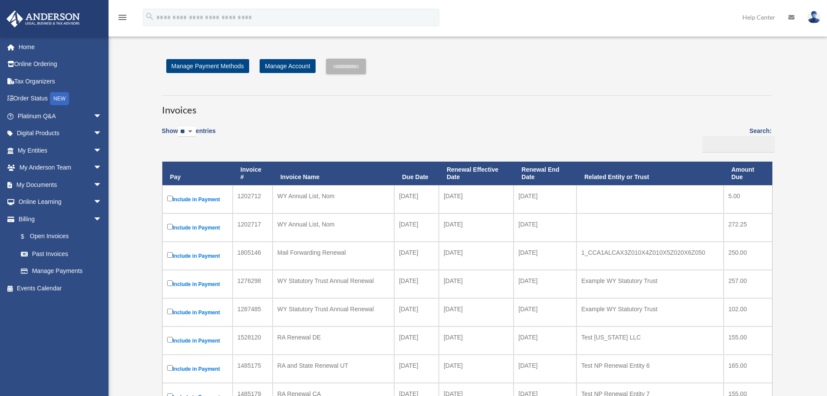 The image size is (827, 396). Describe the element at coordinates (253, 173) in the screenshot. I see `th: Invoice #: activate to sort column ascending` at that location.